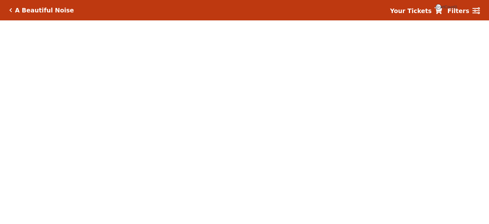 Image resolution: width=489 pixels, height=224 pixels. I want to click on a: Filters, so click(463, 11).